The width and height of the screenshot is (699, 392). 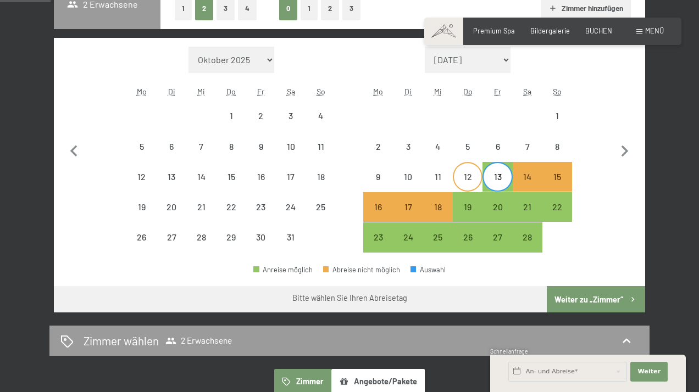 I want to click on div: Mon Feb 09 2026, so click(x=378, y=177).